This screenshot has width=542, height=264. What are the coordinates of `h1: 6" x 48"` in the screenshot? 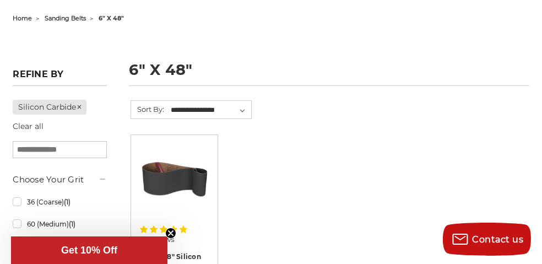 It's located at (329, 74).